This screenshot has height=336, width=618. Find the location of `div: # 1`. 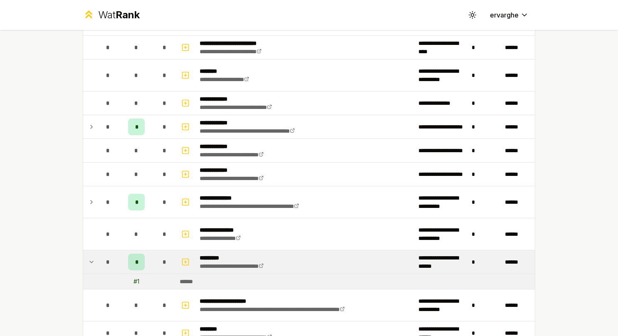

div: # 1 is located at coordinates (136, 282).